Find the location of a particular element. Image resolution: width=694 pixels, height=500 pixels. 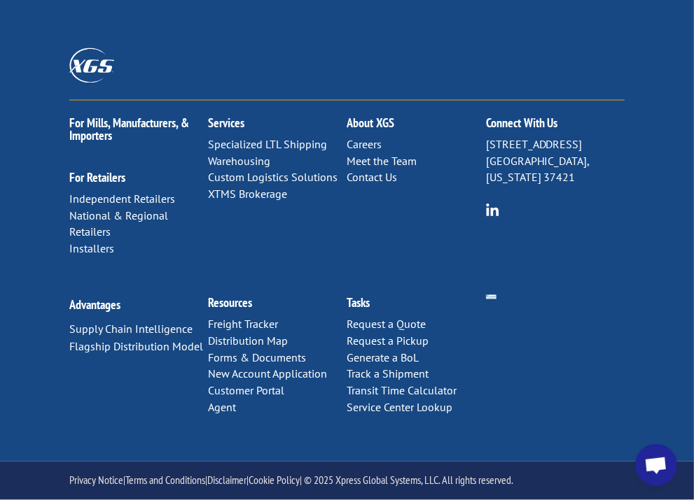

a: Forms & Documents is located at coordinates (257, 358).